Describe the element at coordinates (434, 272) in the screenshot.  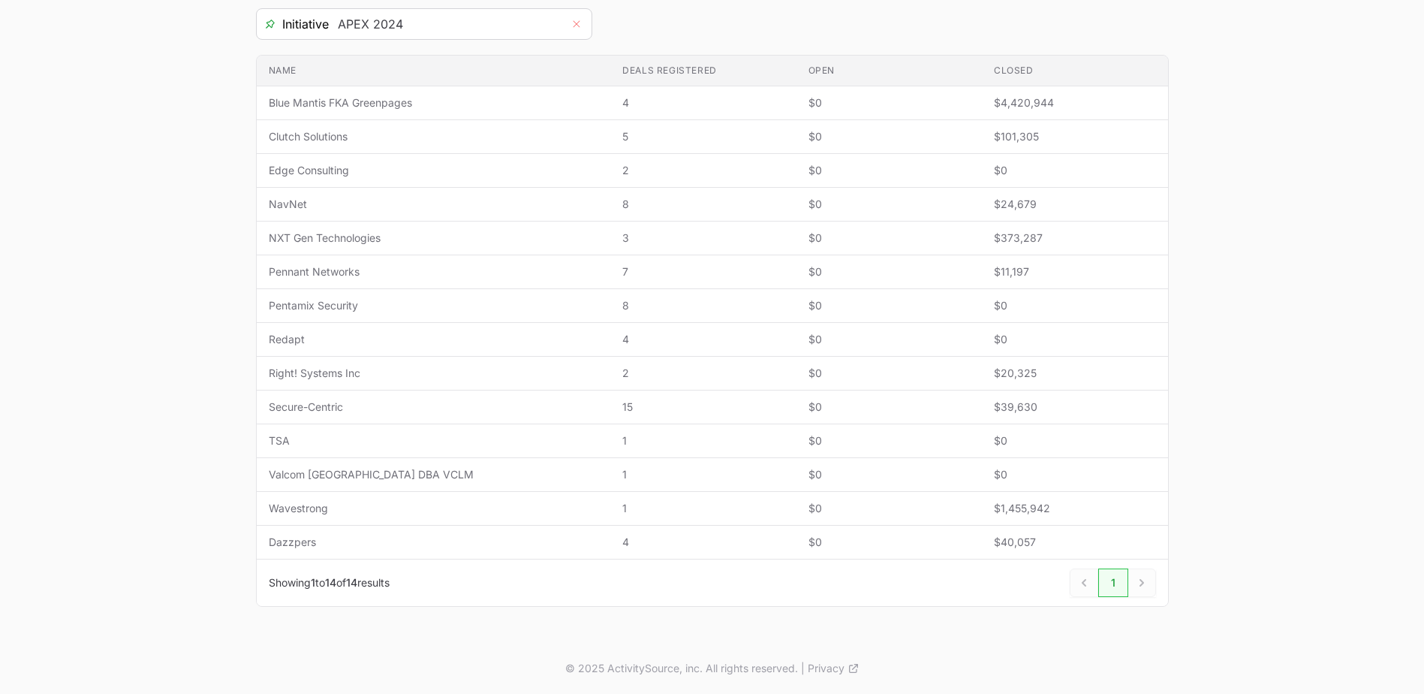
I see `span: Pennant Networks` at that location.